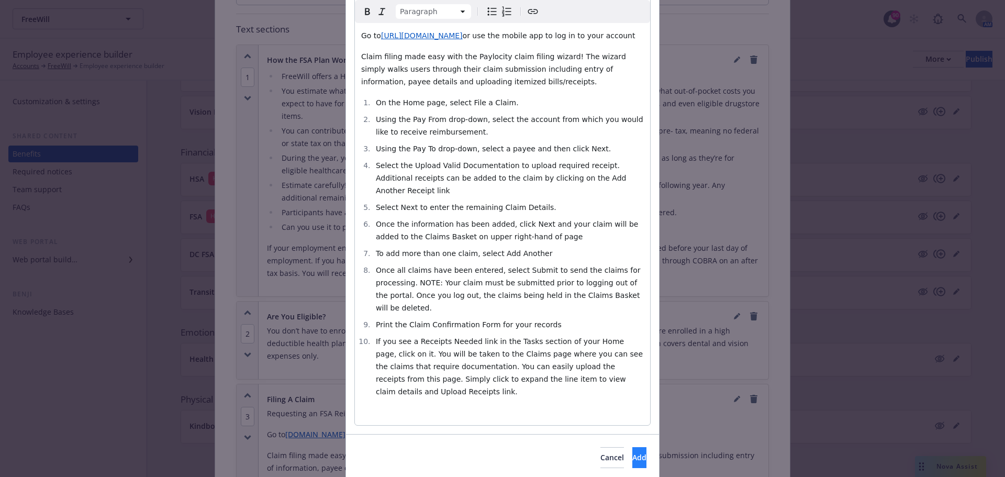 The image size is (1005, 477). Describe the element at coordinates (612, 457) in the screenshot. I see `button: Cancel` at that location.